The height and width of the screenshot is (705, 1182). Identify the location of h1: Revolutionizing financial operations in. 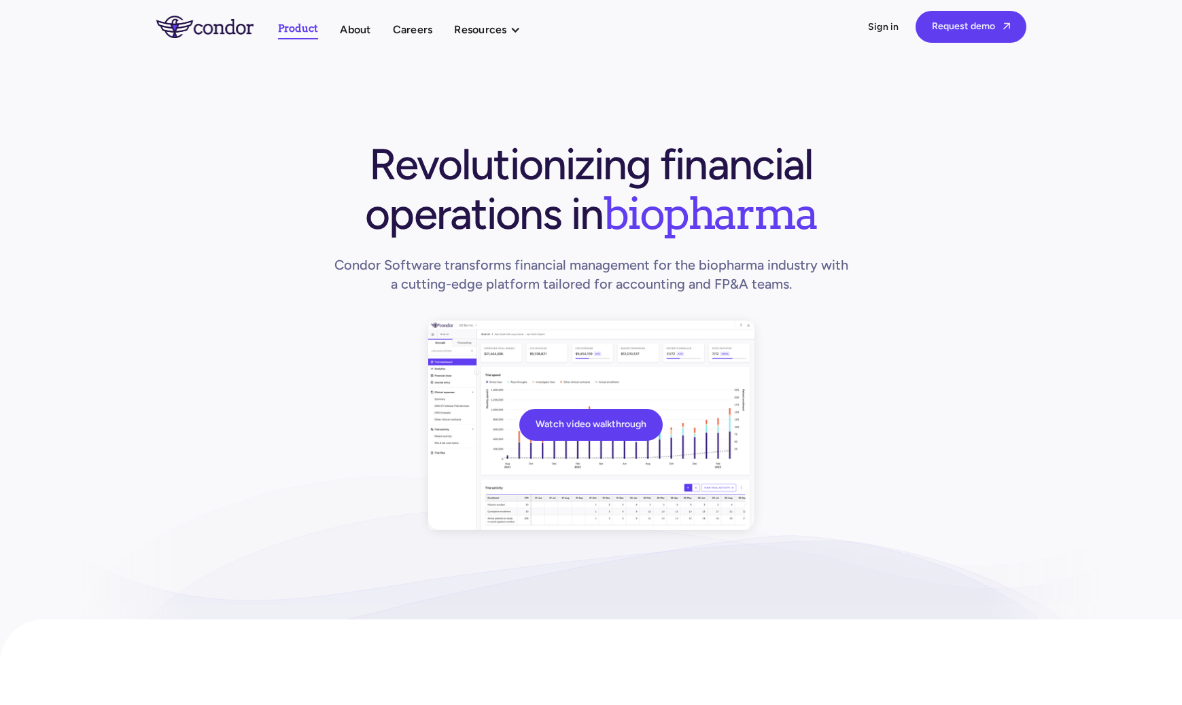
(591, 189).